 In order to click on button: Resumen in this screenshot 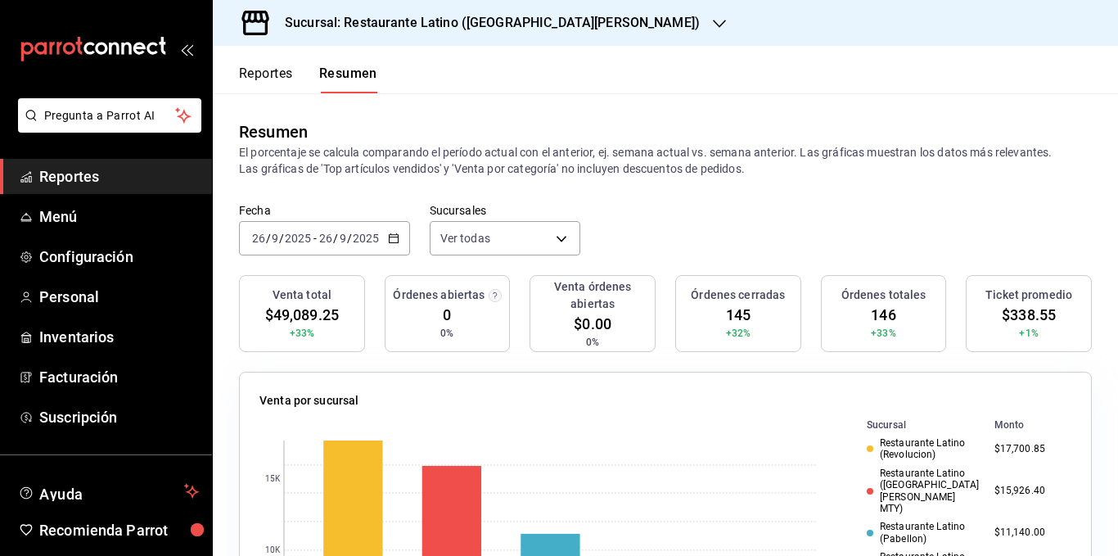, I will do `click(348, 79)`.